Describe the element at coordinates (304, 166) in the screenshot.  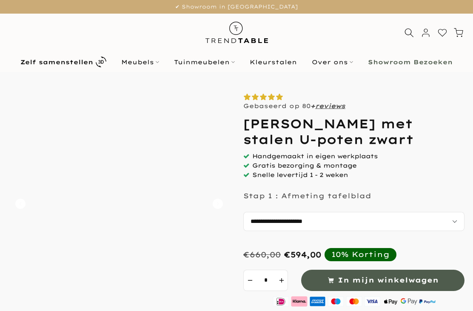
I see `span: Gratis bezorging & montage` at that location.